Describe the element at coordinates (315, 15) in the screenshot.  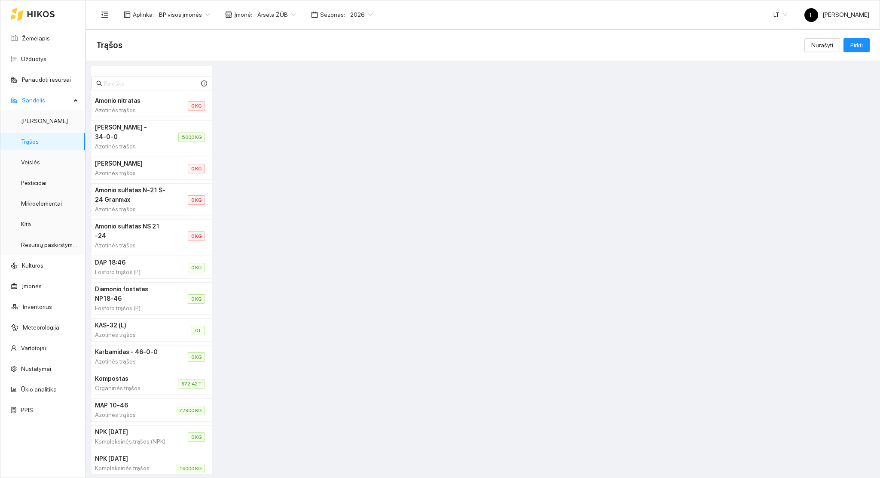
I see `span: calendar` at that location.